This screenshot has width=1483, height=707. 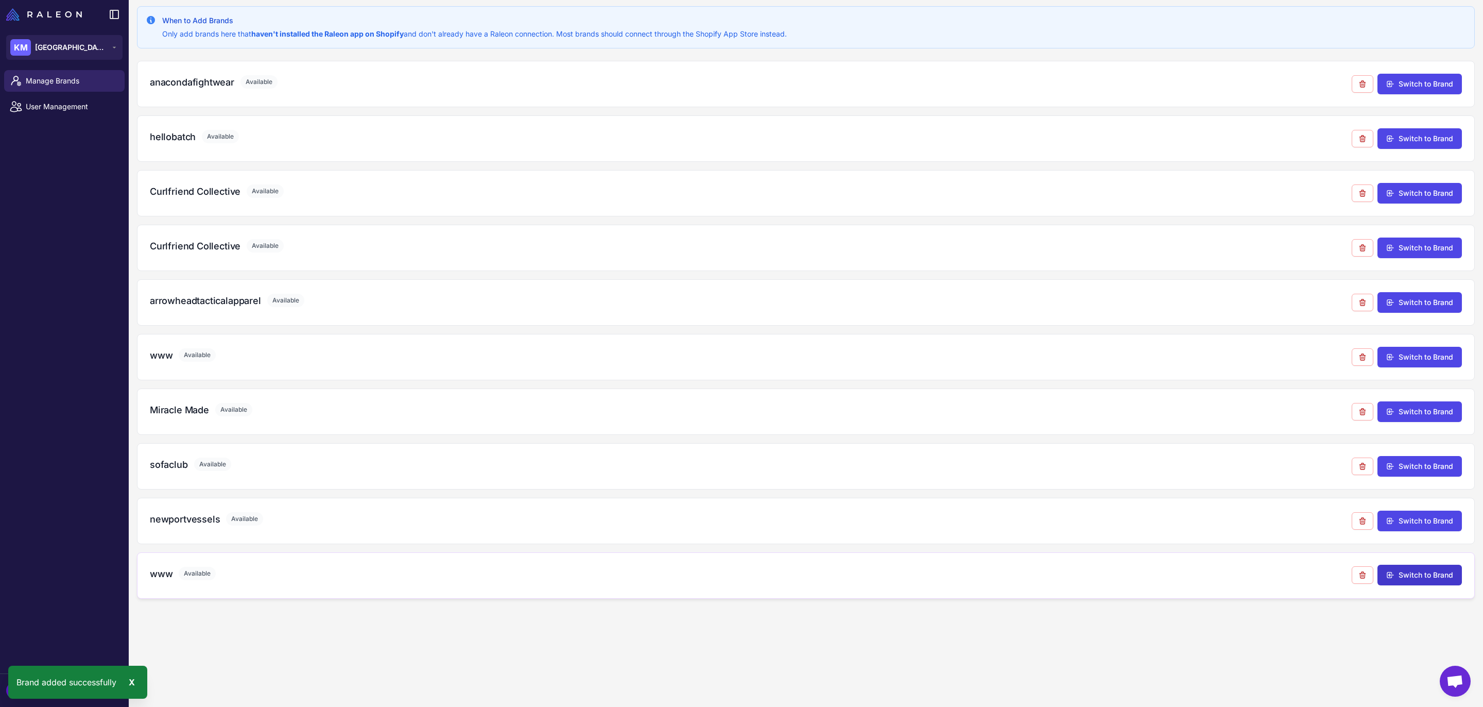 What do you see at coordinates (44, 14) in the screenshot?
I see `img: Raleon Logo` at bounding box center [44, 14].